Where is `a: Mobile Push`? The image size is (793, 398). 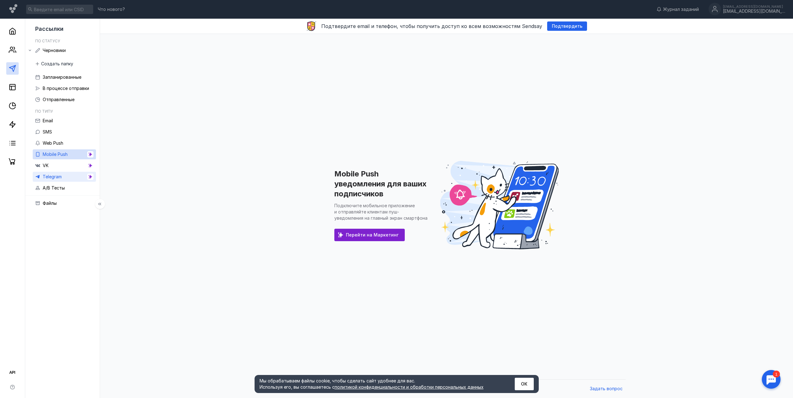 a: Mobile Push is located at coordinates (64, 154).